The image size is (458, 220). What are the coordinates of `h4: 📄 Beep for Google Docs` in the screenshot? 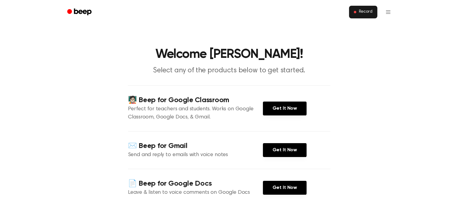 It's located at (196, 184).